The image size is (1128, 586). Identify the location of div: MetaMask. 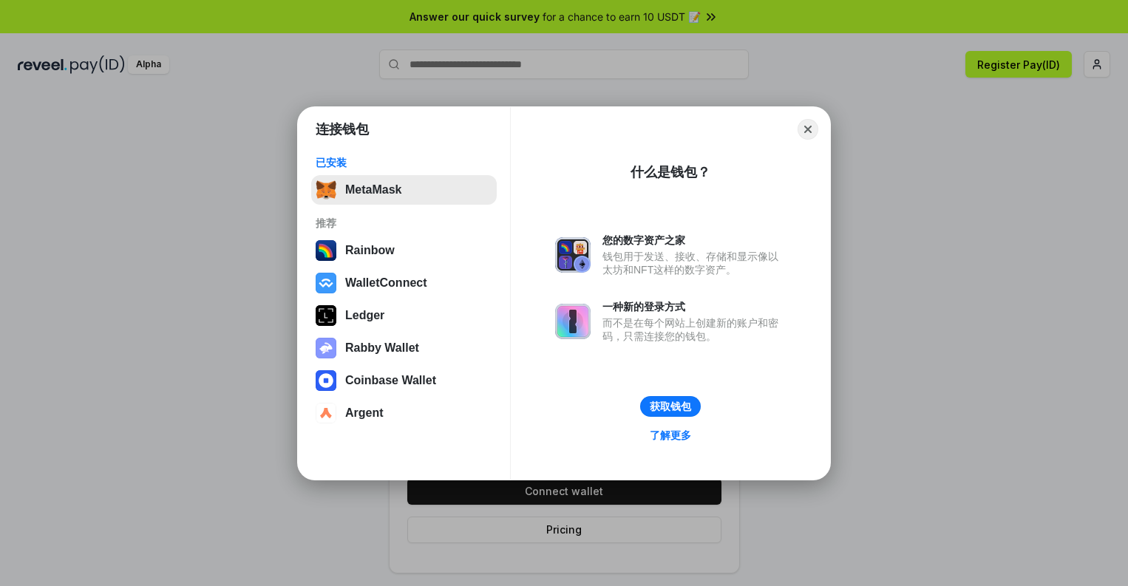
(373, 190).